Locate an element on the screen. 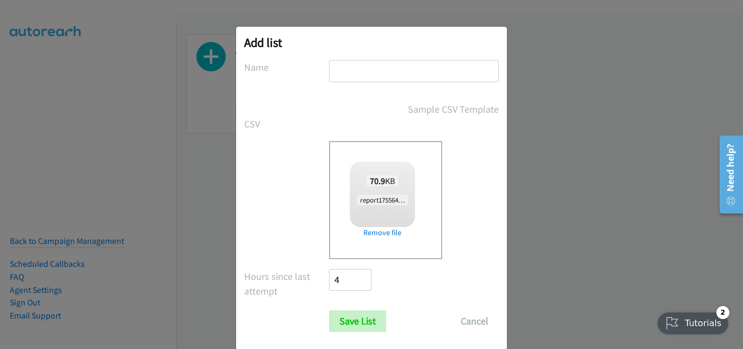 The image size is (743, 349). label: Hours since last attempt is located at coordinates (287, 283).